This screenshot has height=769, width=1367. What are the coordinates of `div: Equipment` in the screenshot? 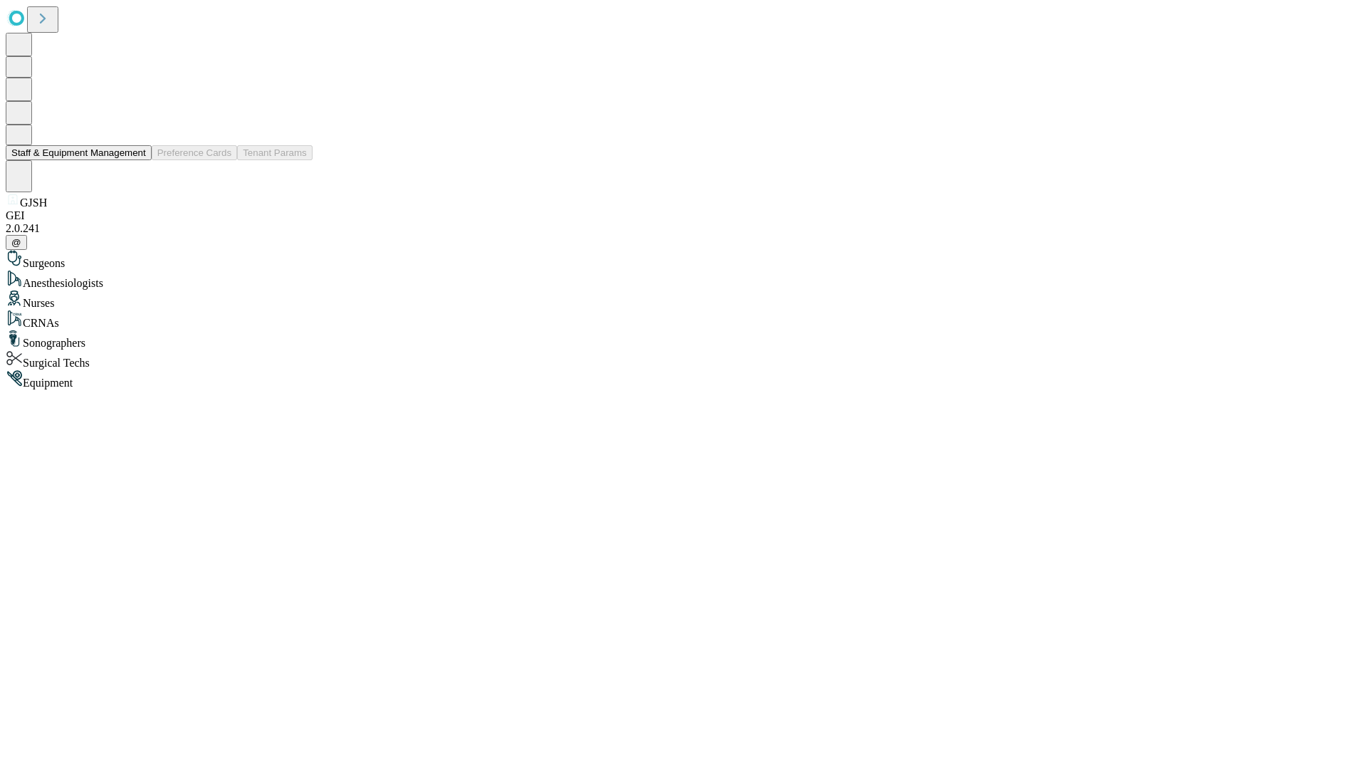 It's located at (684, 380).